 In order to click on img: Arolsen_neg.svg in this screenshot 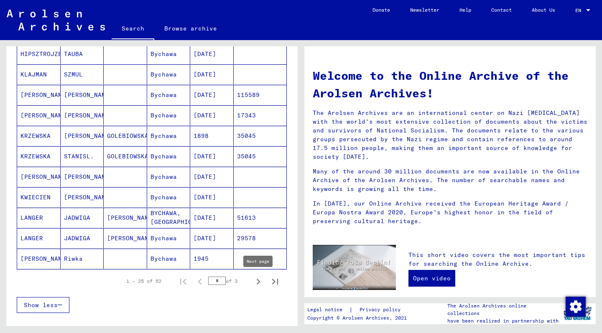, I will do `click(56, 20)`.